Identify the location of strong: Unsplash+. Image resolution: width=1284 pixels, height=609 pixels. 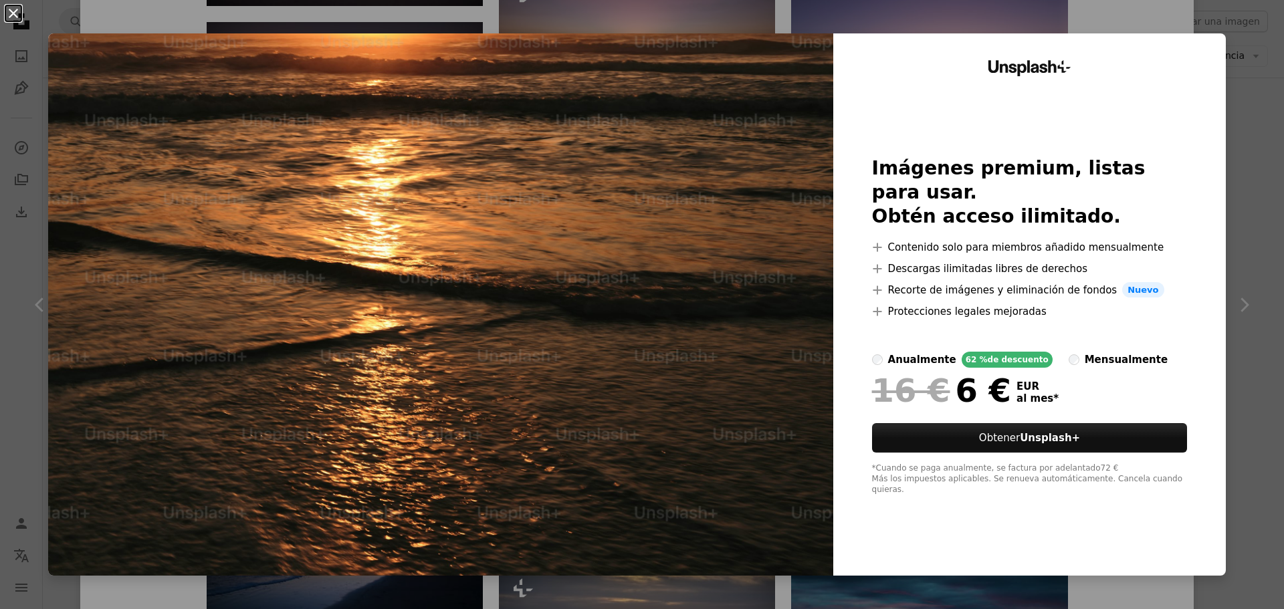
(1050, 438).